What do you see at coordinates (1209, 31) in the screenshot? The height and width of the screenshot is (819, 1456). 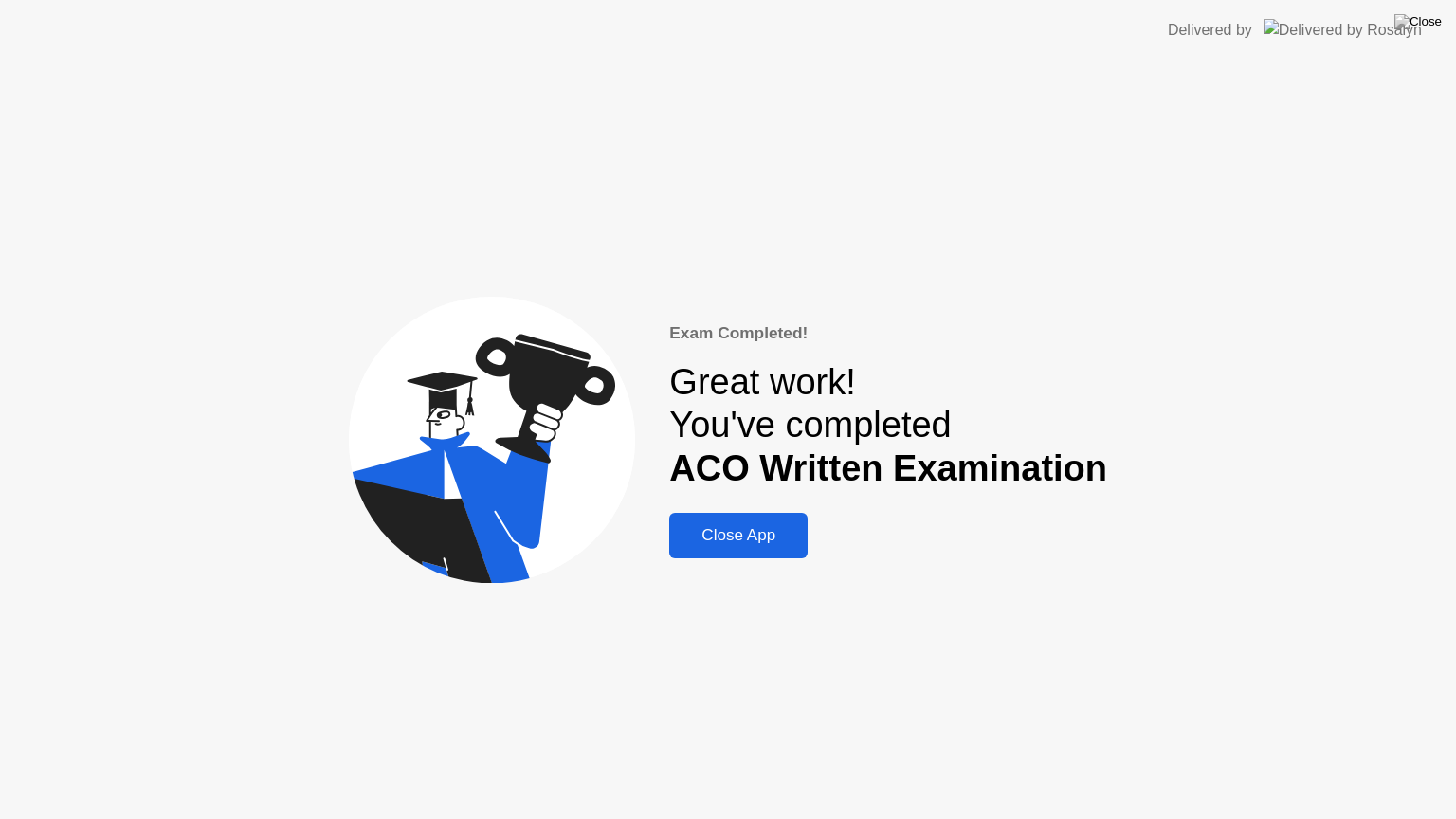 I see `div: Delivered by` at bounding box center [1209, 31].